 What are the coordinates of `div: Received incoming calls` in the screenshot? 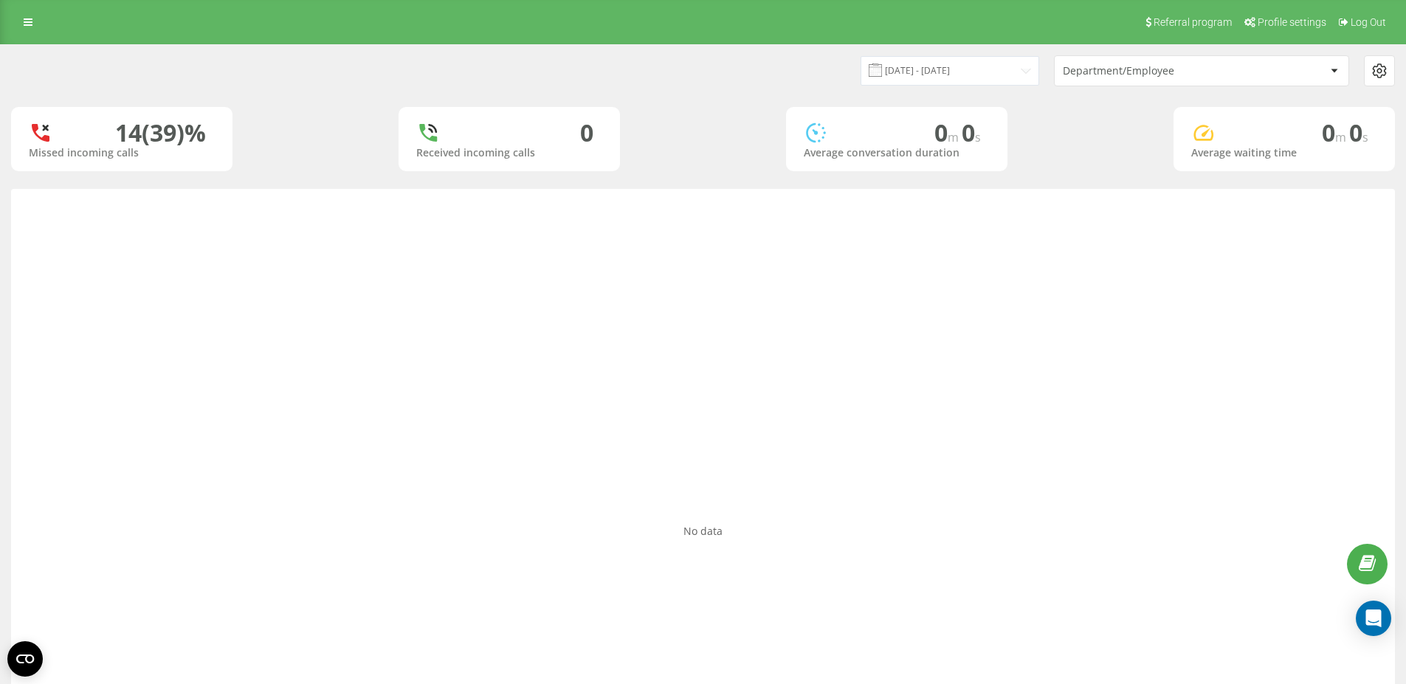 It's located at (509, 153).